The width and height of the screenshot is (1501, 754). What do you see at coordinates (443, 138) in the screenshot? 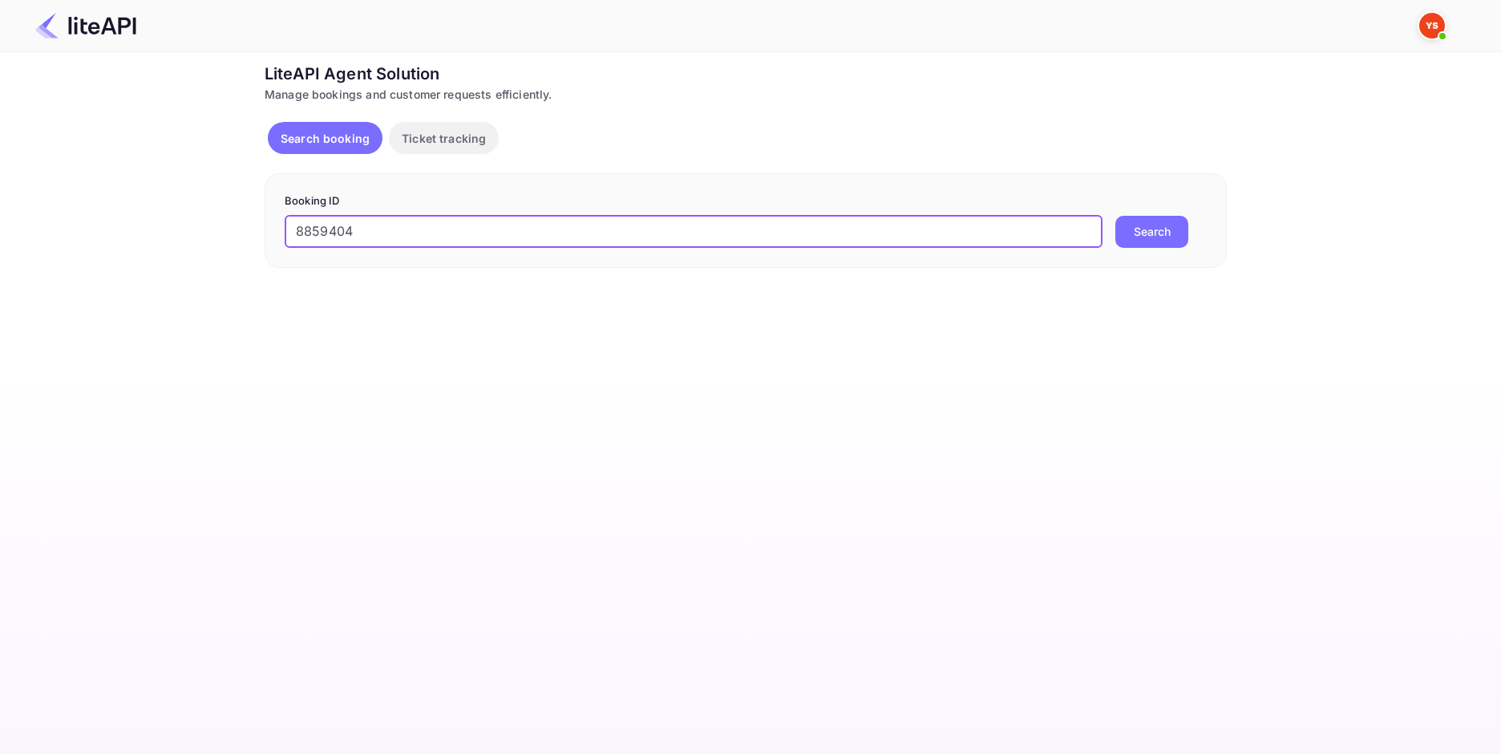
I see `p: Ticket tracking` at bounding box center [443, 138].